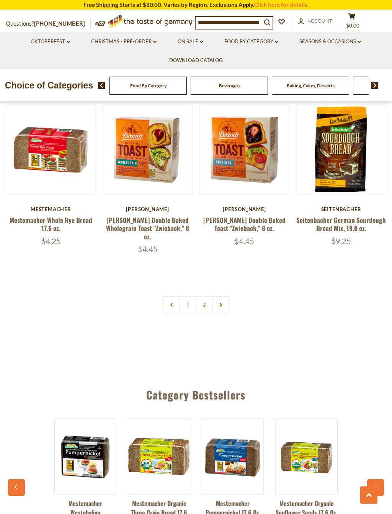 This screenshot has width=392, height=514. What do you see at coordinates (85, 456) in the screenshot?
I see `img: Mestemacher Westphalian Pumpernickel Whole Grain Bread 8.8 oz.` at bounding box center [85, 456].